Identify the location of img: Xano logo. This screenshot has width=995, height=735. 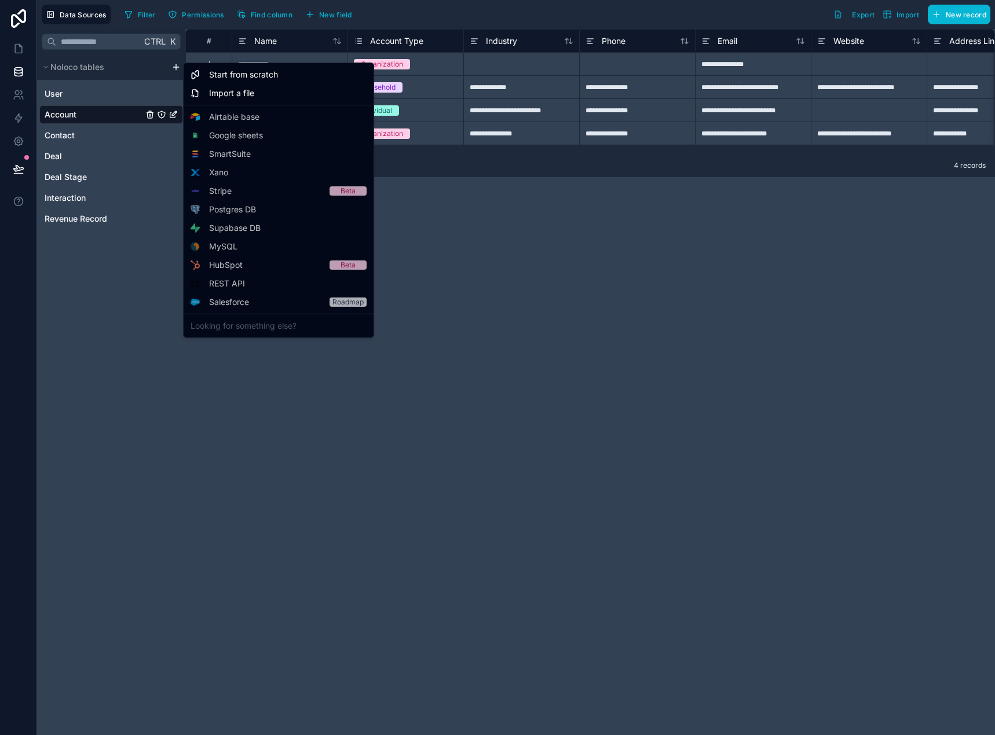
(195, 173).